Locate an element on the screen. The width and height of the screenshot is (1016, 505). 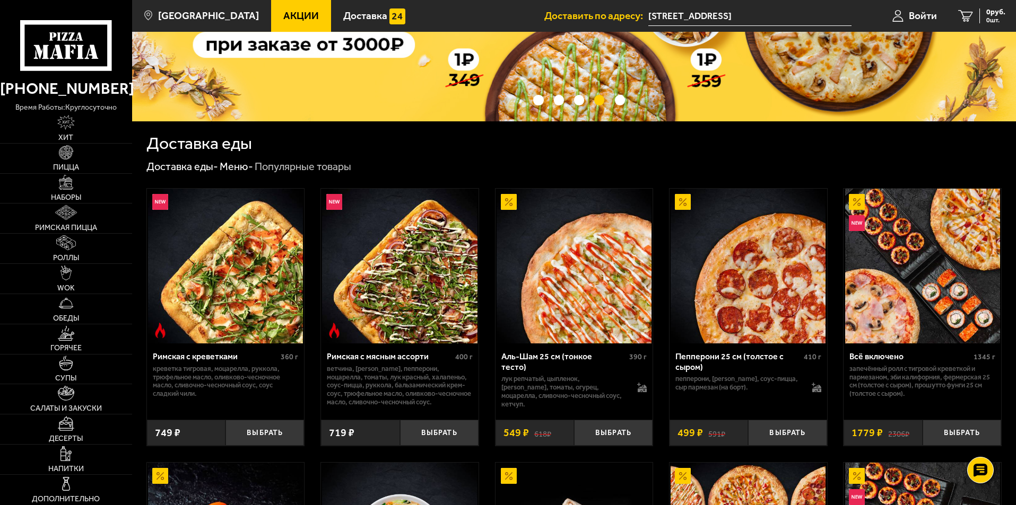
span: 749 ₽ is located at coordinates (168, 433).